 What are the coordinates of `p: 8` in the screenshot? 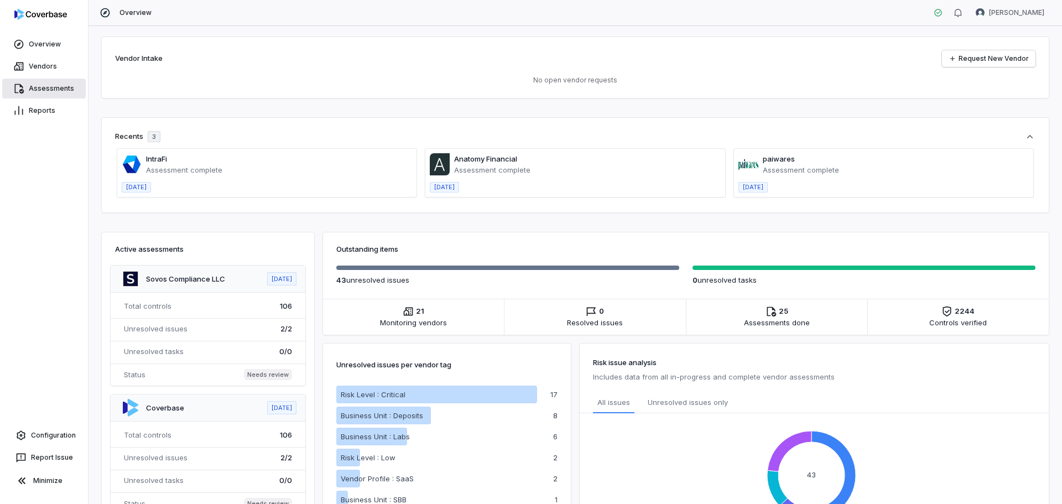 It's located at (555, 415).